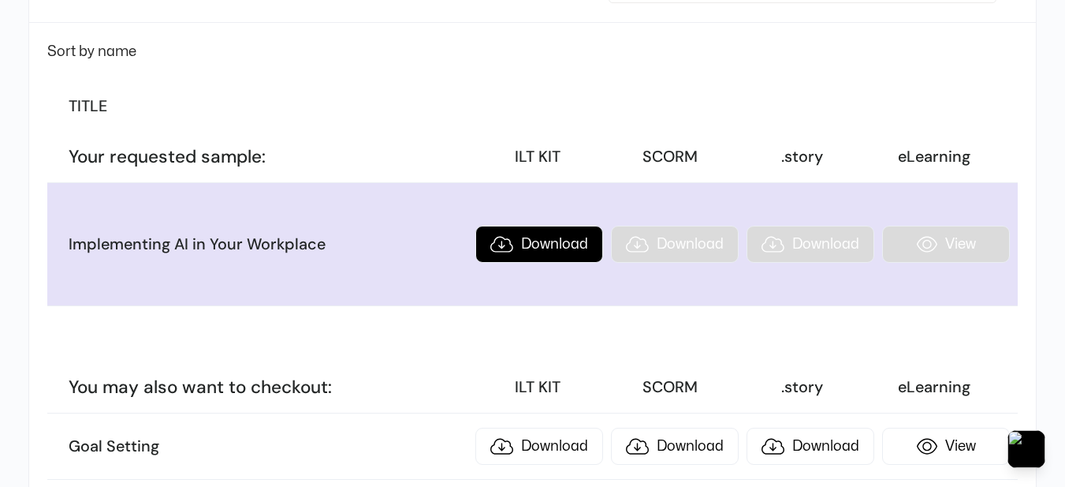 The height and width of the screenshot is (487, 1065). I want to click on span: Sort by name, so click(91, 51).